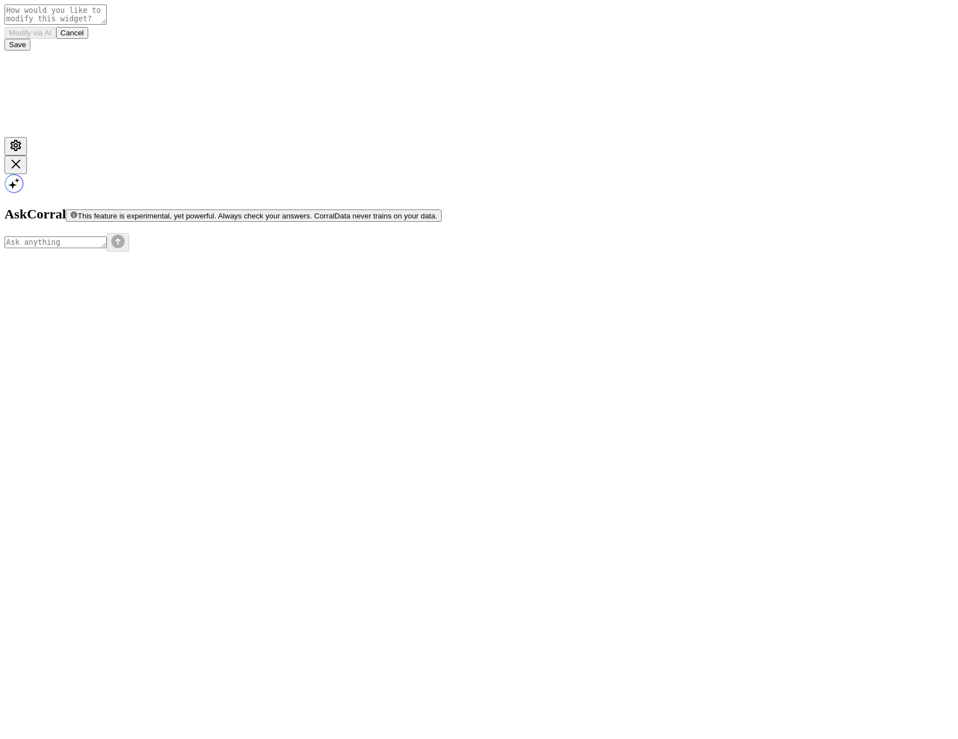 The width and height of the screenshot is (958, 739). What do you see at coordinates (257, 216) in the screenshot?
I see `span: This feature is experimental, yet powerful. Always check your answers. CorralData never trains on...` at bounding box center [257, 216].